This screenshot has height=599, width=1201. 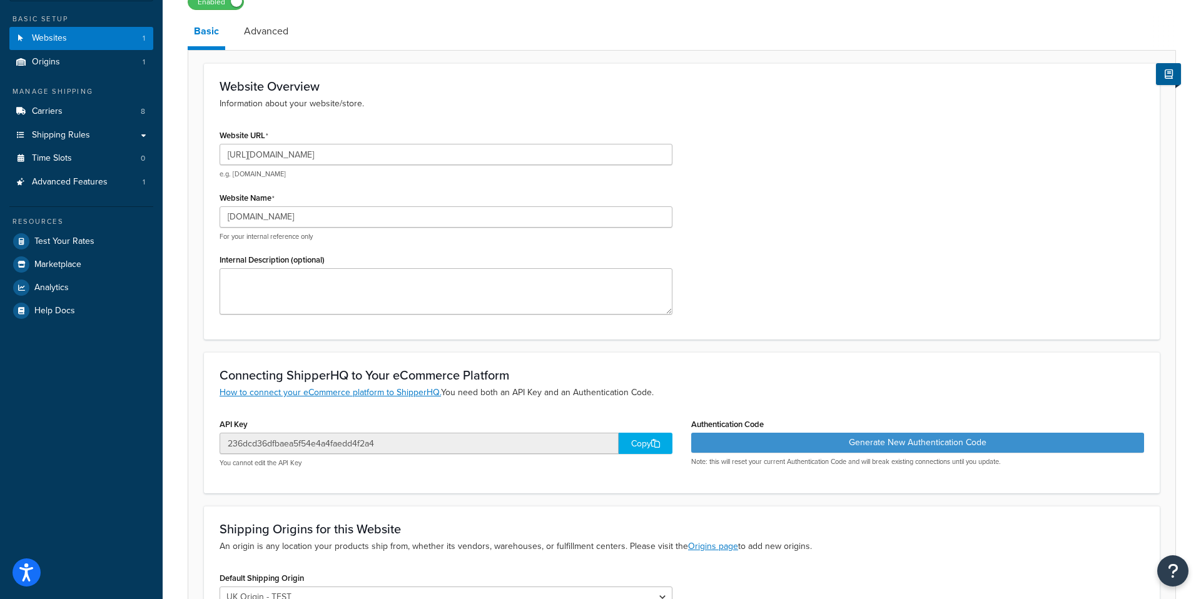 What do you see at coordinates (713, 546) in the screenshot?
I see `a: Origins page` at bounding box center [713, 546].